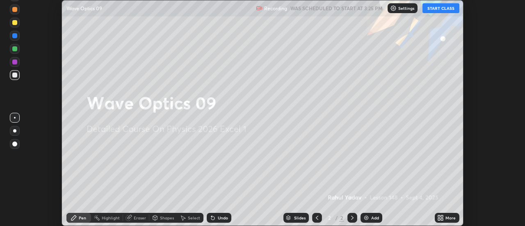  Describe the element at coordinates (84, 8) in the screenshot. I see `p: Wave Optics 09` at that location.